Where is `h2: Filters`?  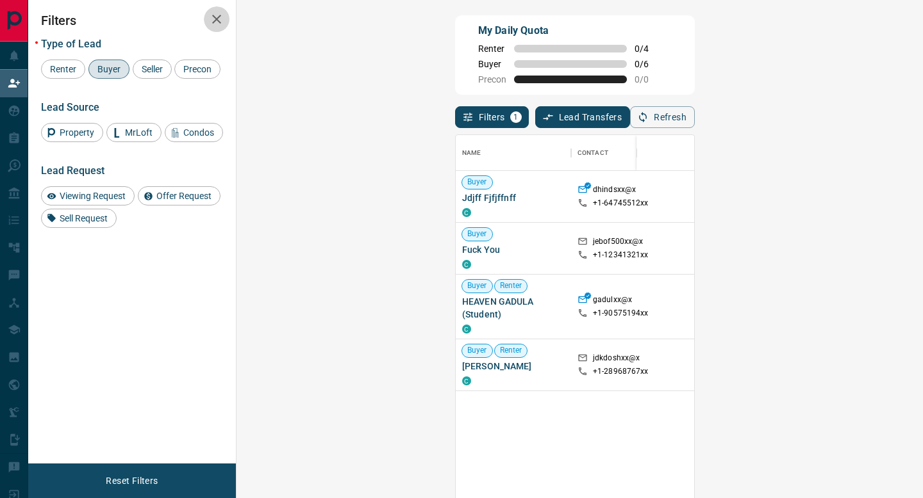 h2: Filters is located at coordinates (132, 21).